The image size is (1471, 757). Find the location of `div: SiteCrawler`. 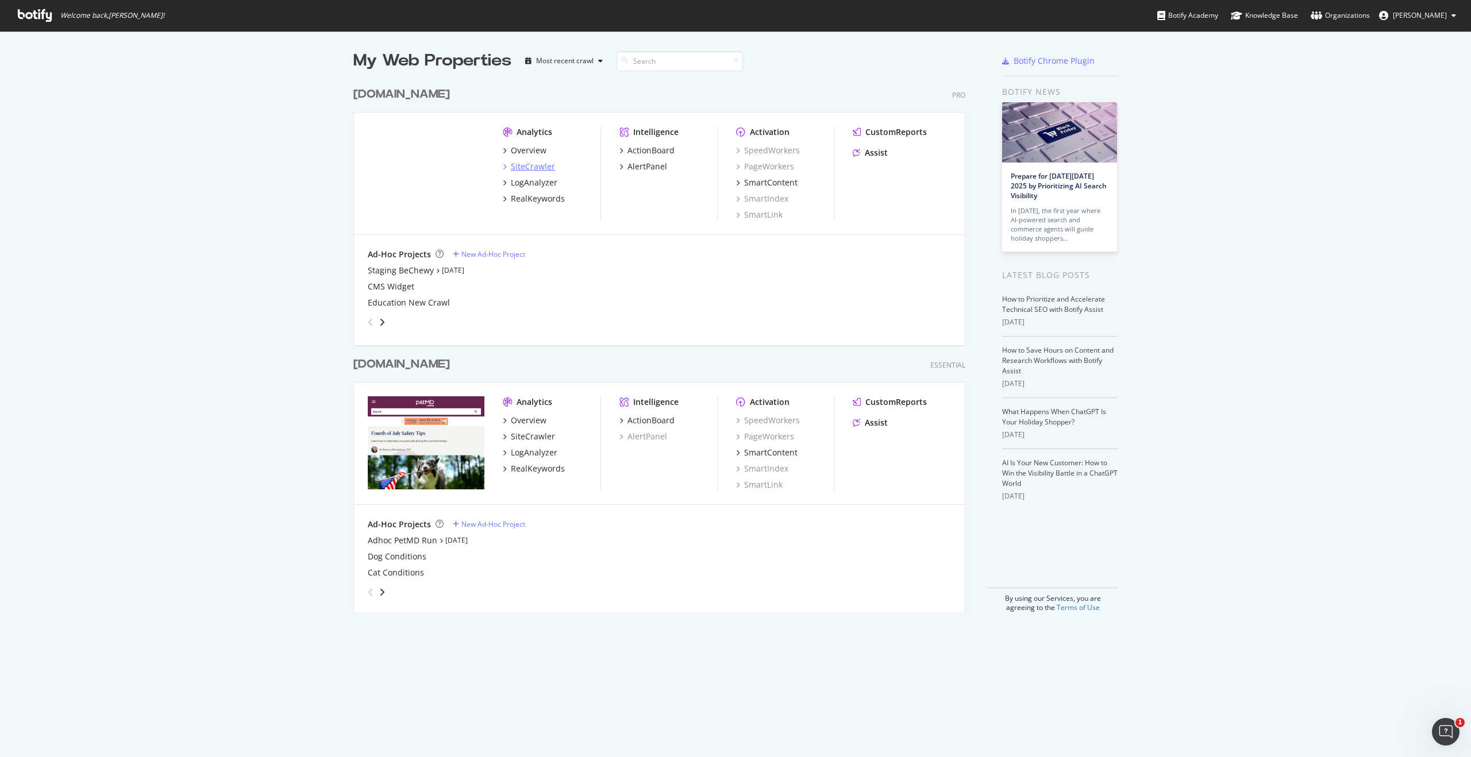

div: SiteCrawler is located at coordinates (533, 167).